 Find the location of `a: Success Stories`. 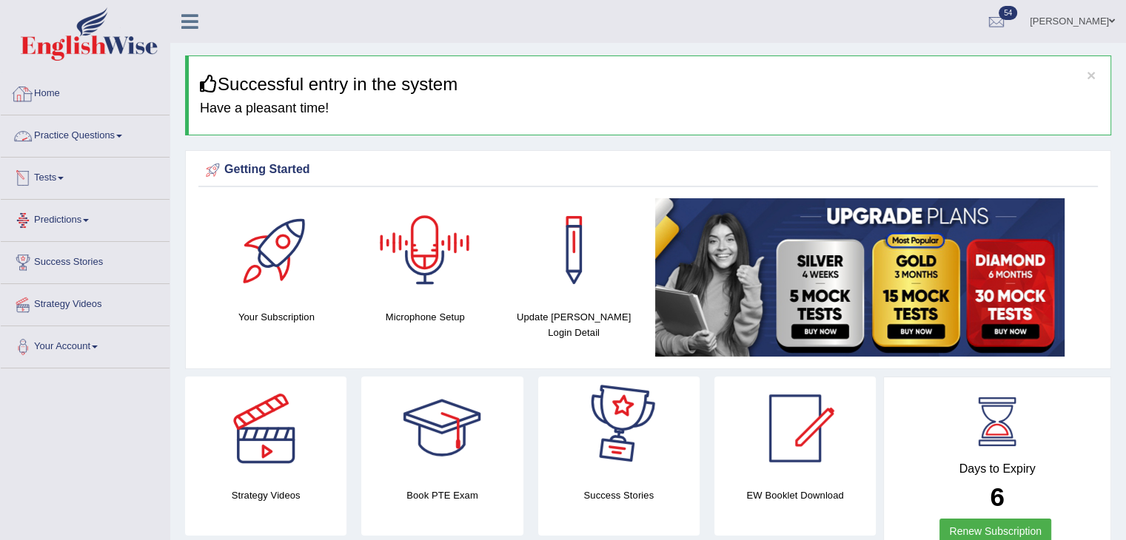

a: Success Stories is located at coordinates (85, 261).